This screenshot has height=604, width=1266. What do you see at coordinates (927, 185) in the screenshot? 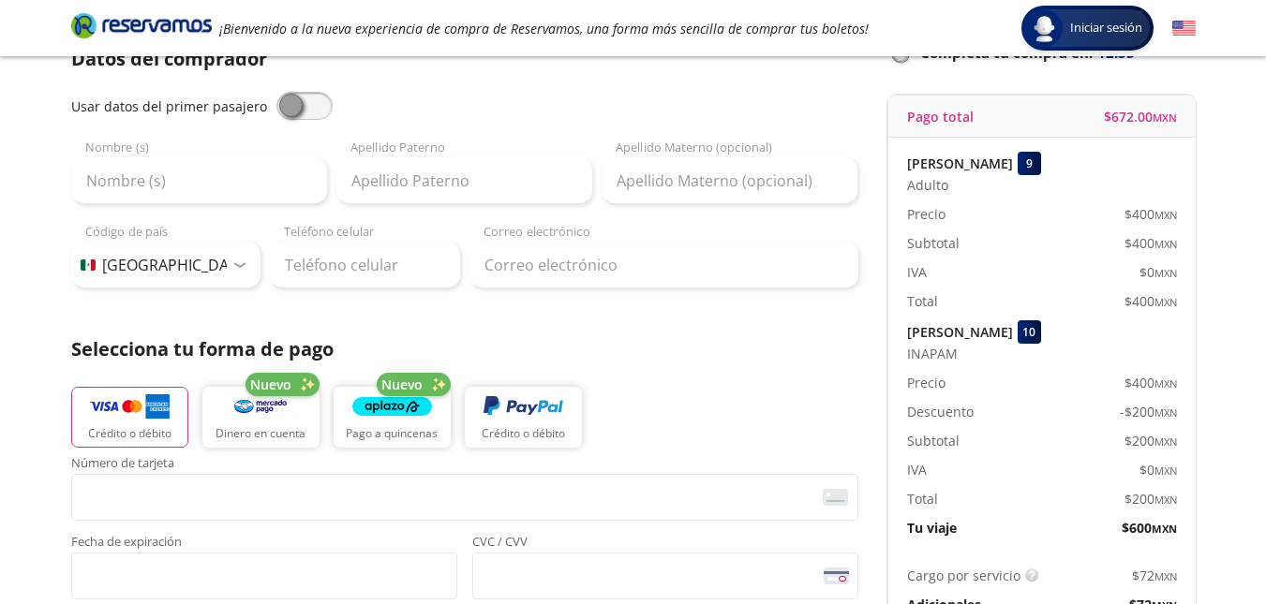
I see `span: Adulto` at bounding box center [927, 185].